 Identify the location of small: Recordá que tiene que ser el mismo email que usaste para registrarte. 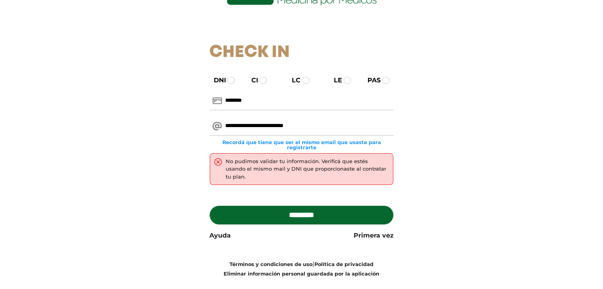
(301, 145).